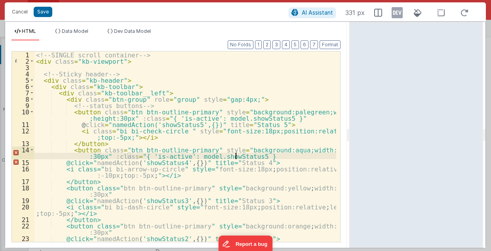 The height and width of the screenshot is (251, 491). What do you see at coordinates (23, 105) in the screenshot?
I see `div: 9` at bounding box center [23, 105].